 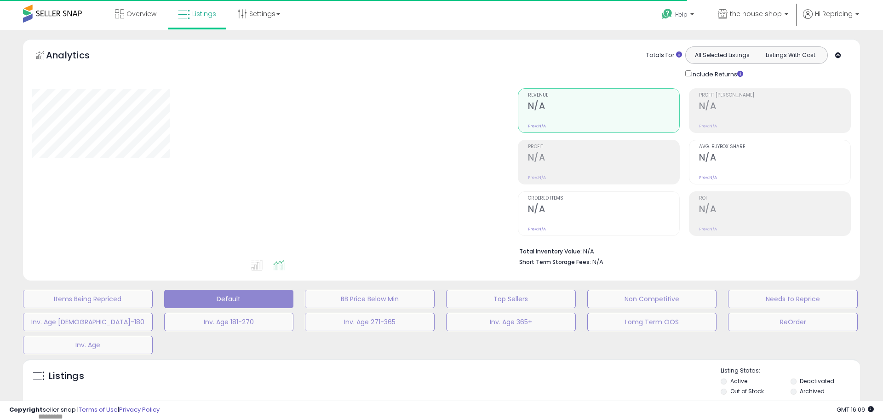 I want to click on span: ROI, so click(x=774, y=198).